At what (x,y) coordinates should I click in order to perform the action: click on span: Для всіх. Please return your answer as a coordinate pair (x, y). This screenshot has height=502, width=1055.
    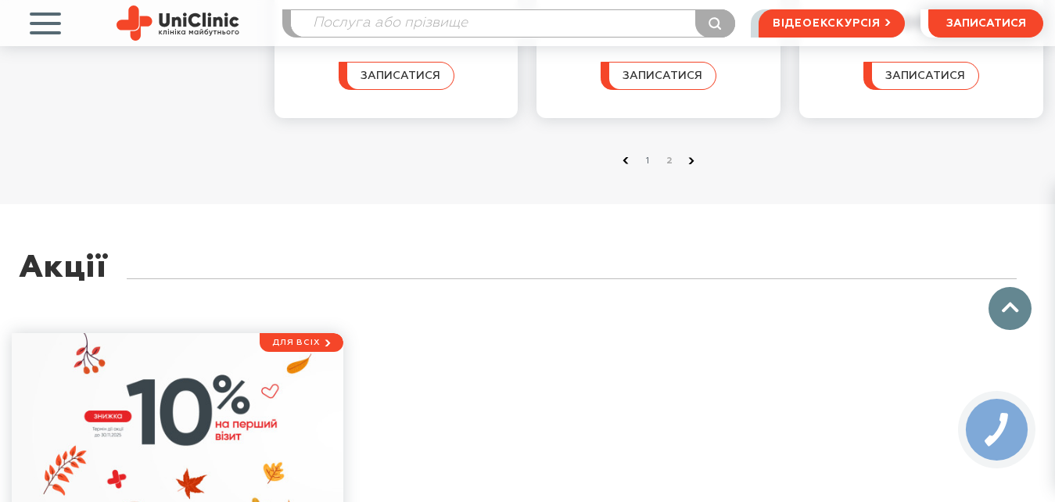
    Looking at the image, I should click on (296, 342).